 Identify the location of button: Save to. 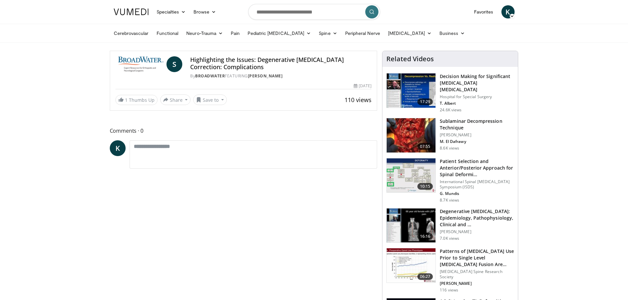
(210, 100).